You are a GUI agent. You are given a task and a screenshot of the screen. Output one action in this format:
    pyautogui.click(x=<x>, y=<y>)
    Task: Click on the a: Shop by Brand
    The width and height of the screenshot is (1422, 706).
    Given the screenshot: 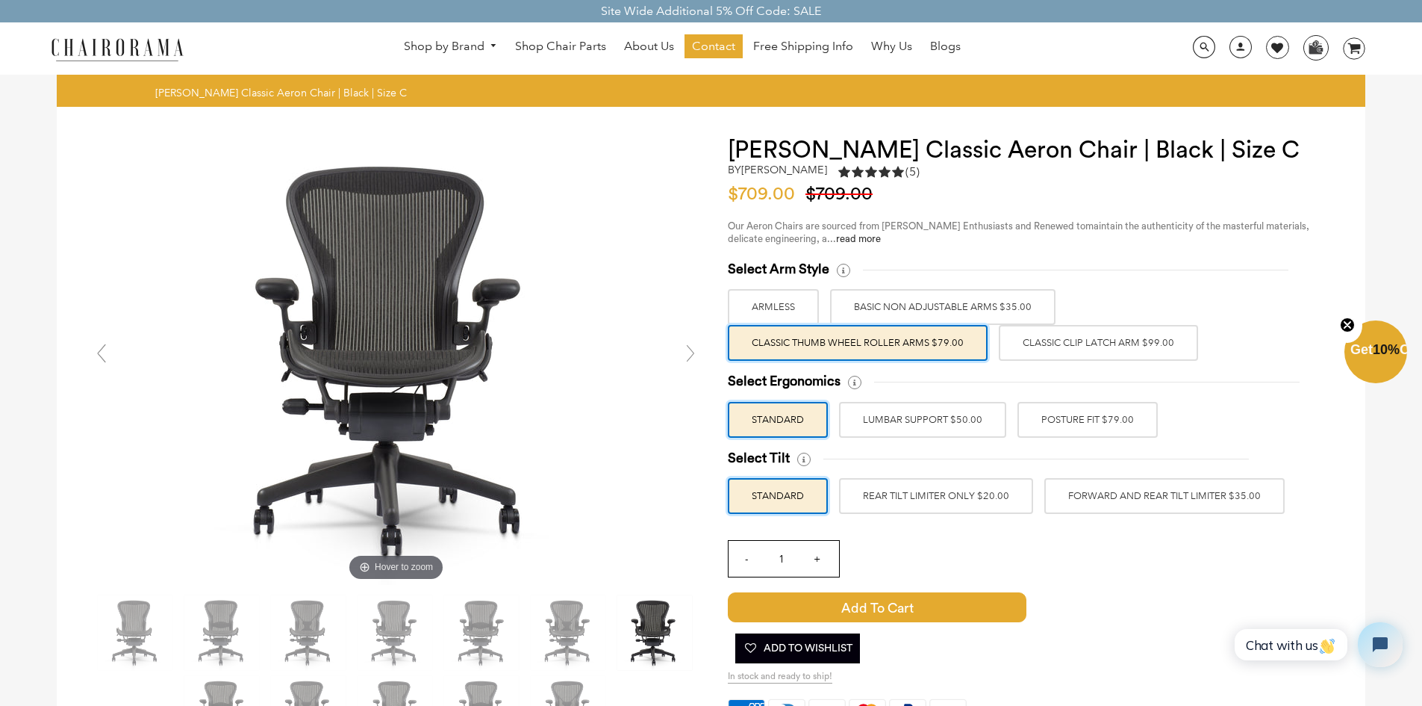 What is the action you would take?
    pyautogui.click(x=451, y=46)
    